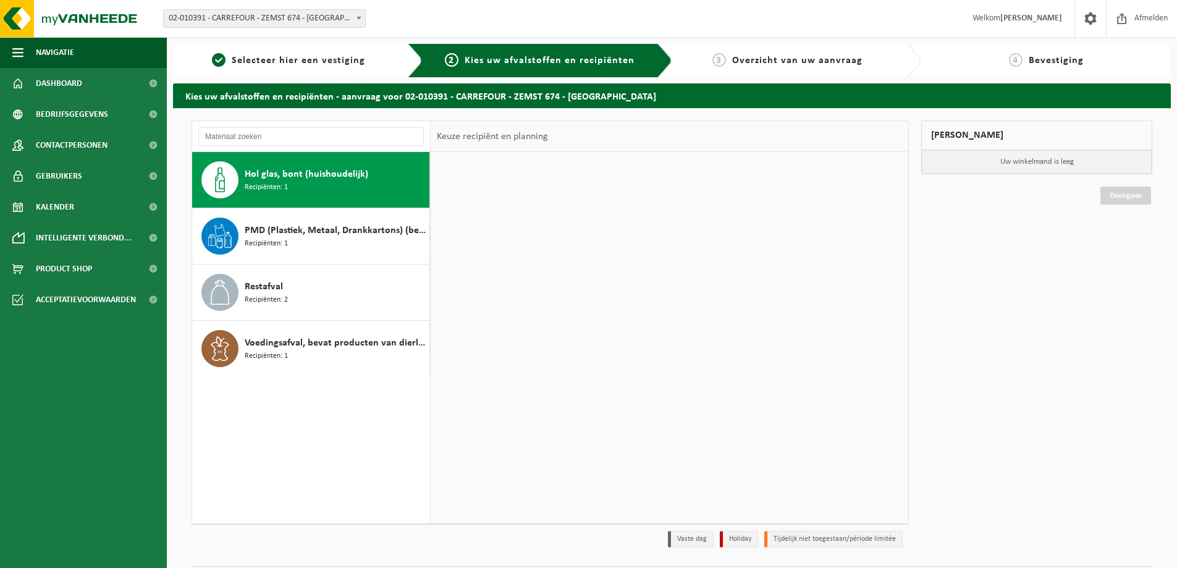 The height and width of the screenshot is (568, 1177). I want to click on span: Kies uw afvalstoffen en recipiënten, so click(549, 61).